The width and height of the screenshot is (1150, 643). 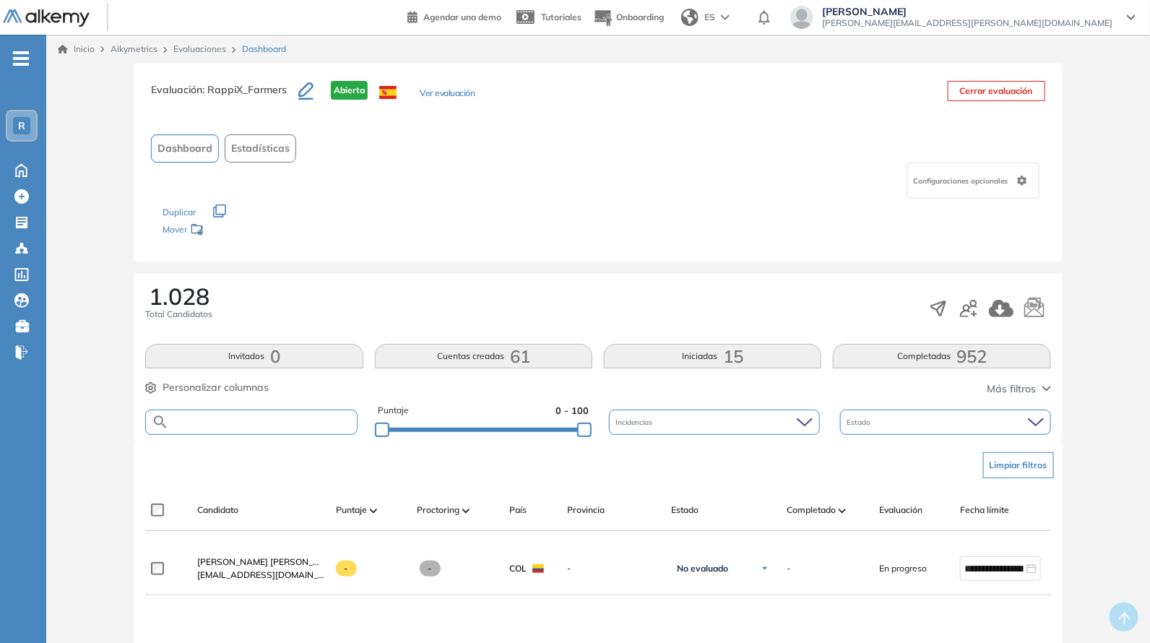 What do you see at coordinates (244, 90) in the screenshot?
I see `span: : RappiX_Farmers` at bounding box center [244, 90].